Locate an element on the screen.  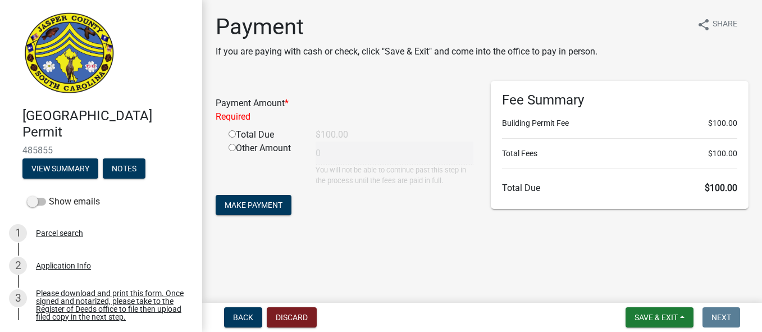
div: Payment Amount is located at coordinates (345, 110).